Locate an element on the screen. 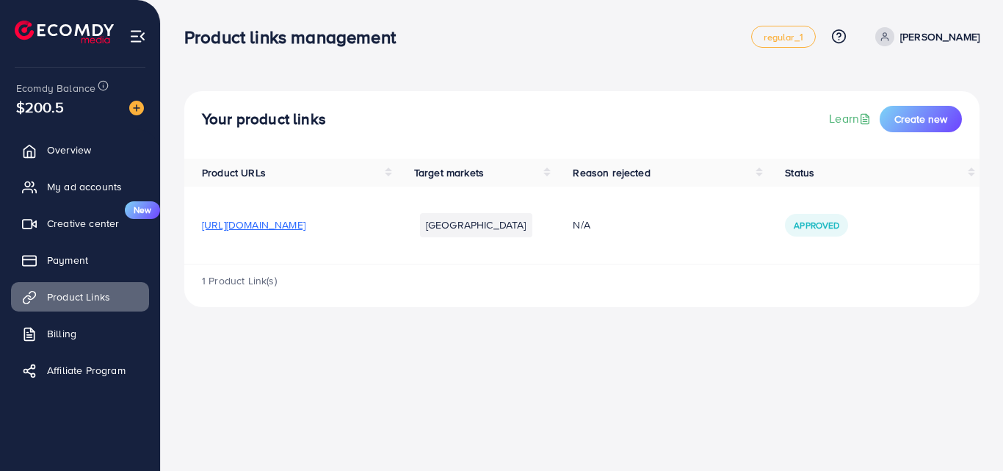 The image size is (1003, 471). a: Product Links is located at coordinates (80, 297).